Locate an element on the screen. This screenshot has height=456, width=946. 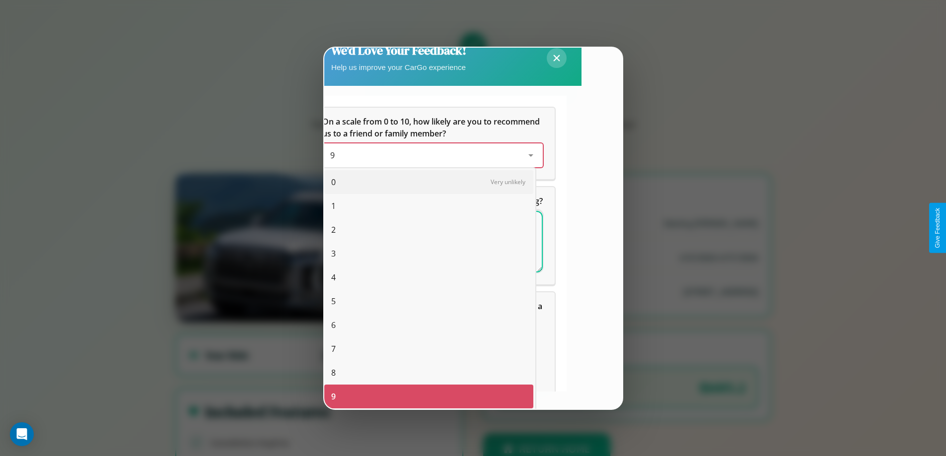
span: 5 is located at coordinates (333, 301).